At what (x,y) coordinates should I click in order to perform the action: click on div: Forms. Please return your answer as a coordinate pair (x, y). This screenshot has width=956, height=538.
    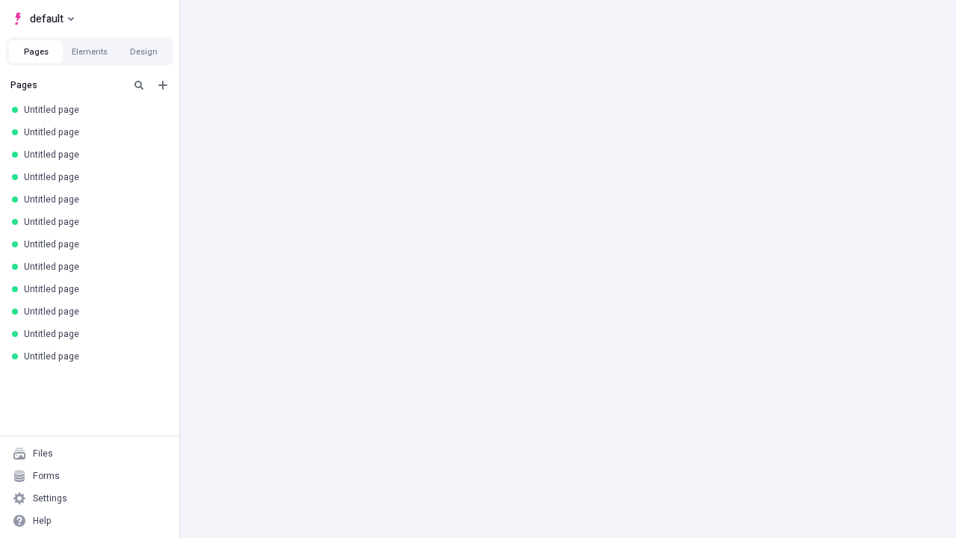
    Looking at the image, I should click on (46, 476).